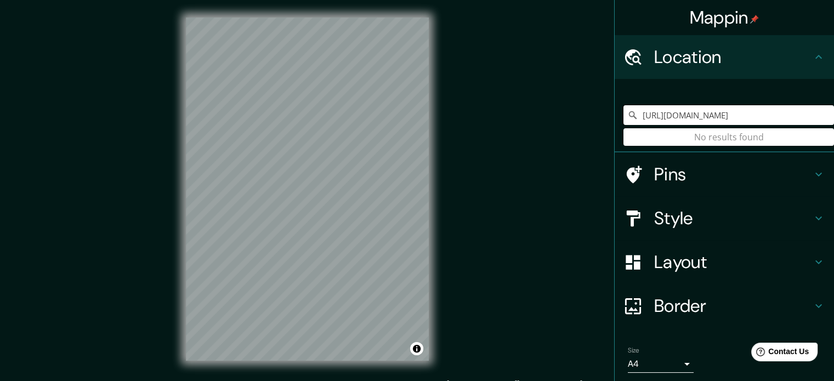 The image size is (834, 381). What do you see at coordinates (633, 350) in the screenshot?
I see `label: Size` at bounding box center [633, 350].